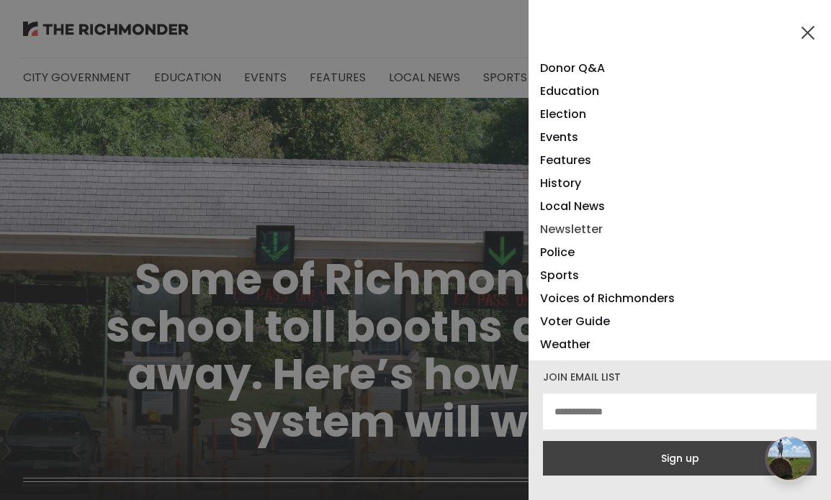 This screenshot has height=500, width=831. What do you see at coordinates (571, 229) in the screenshot?
I see `a: Newsletter` at bounding box center [571, 229].